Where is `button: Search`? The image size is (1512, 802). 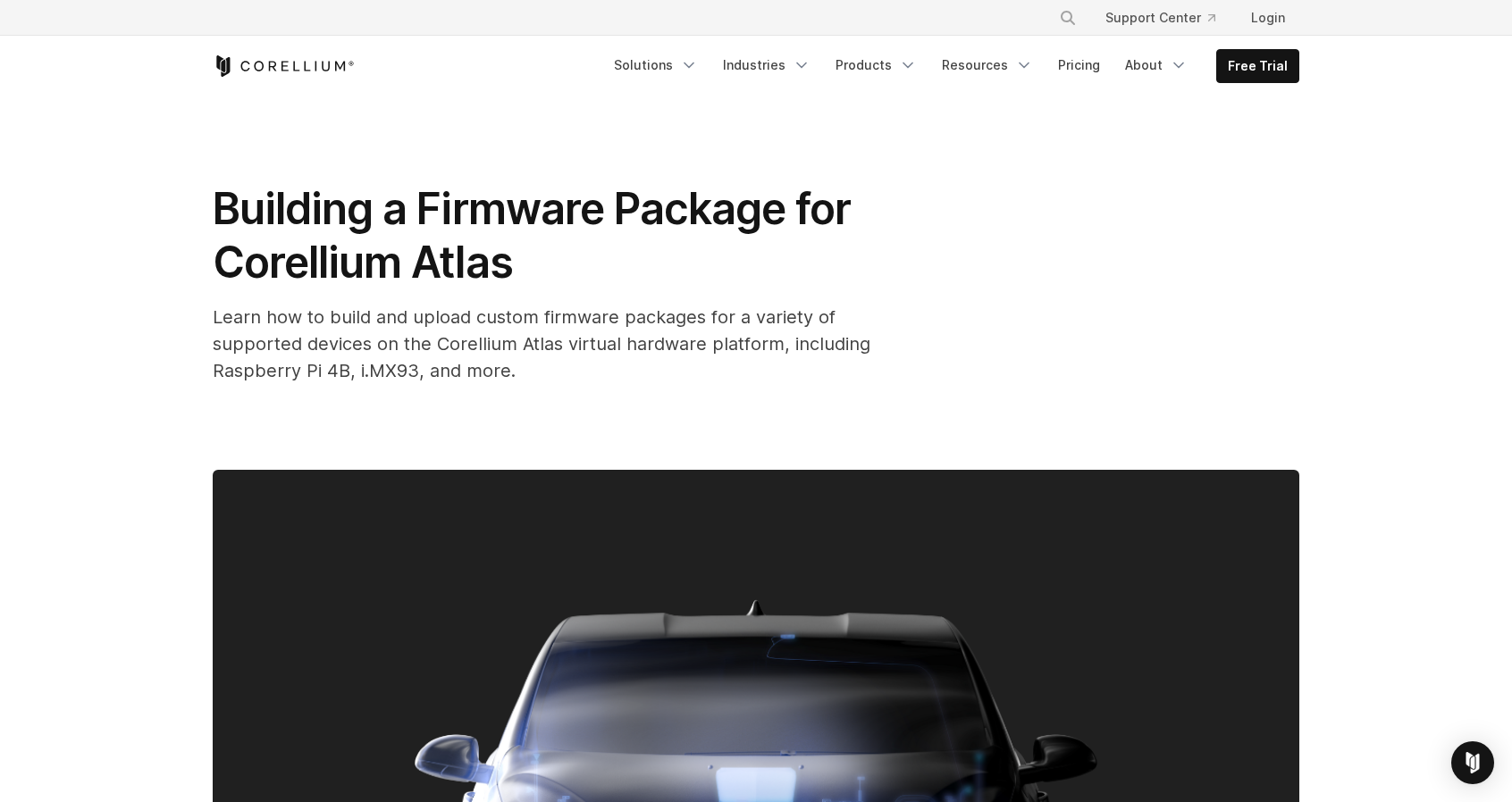
button: Search is located at coordinates (1068, 18).